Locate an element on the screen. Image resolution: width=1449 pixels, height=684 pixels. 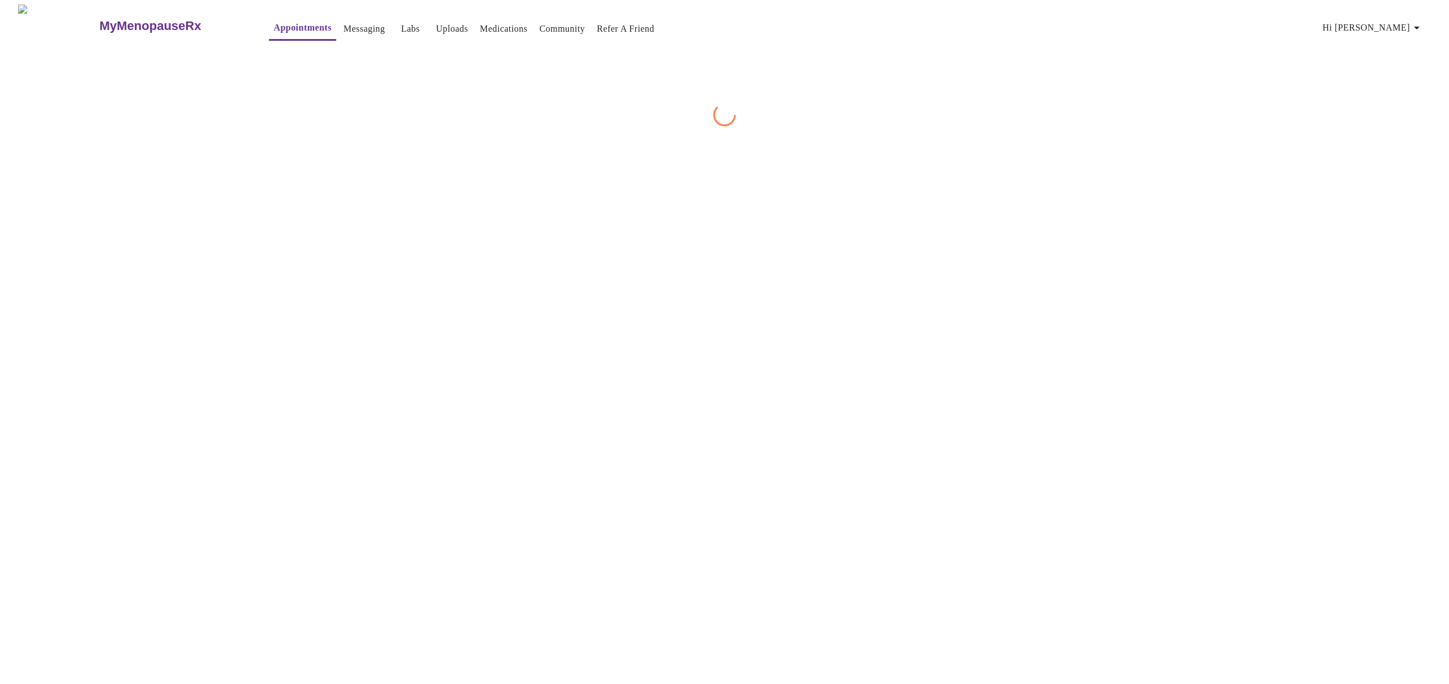
button: Medications is located at coordinates (504, 29).